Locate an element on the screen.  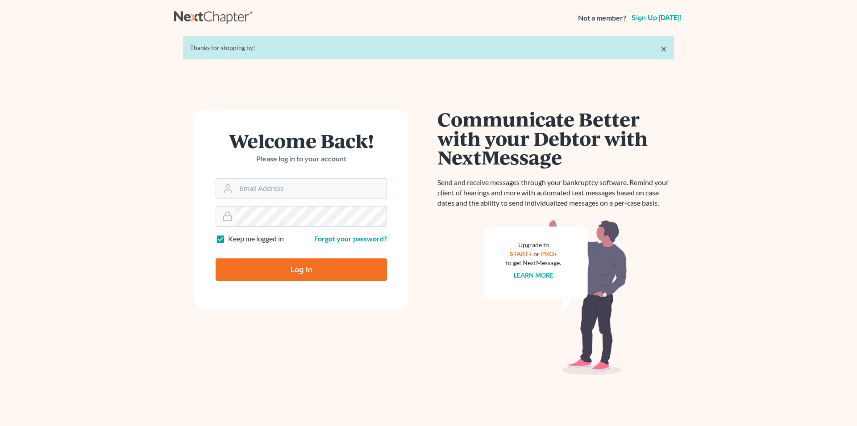
strong: Not a member? is located at coordinates (602, 18).